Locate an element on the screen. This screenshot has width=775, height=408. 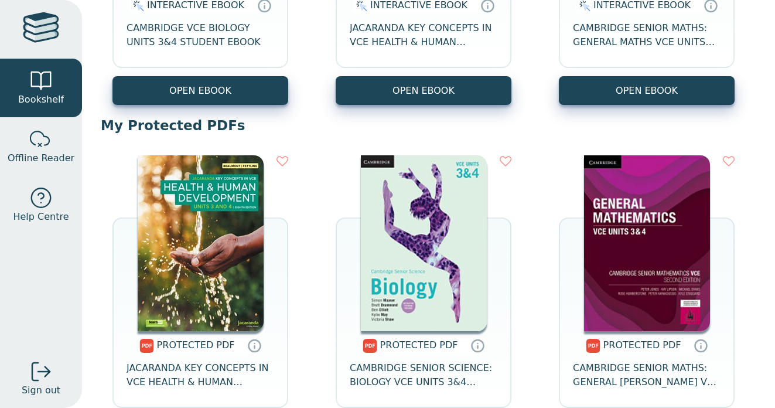
span: JACARANDA KEY CONCEPTS IN VCE HEALTH & HUMAN DEVELOPMENT UNITS 3&4 LEARNON EBOOK 8E is located at coordinates (423, 35).